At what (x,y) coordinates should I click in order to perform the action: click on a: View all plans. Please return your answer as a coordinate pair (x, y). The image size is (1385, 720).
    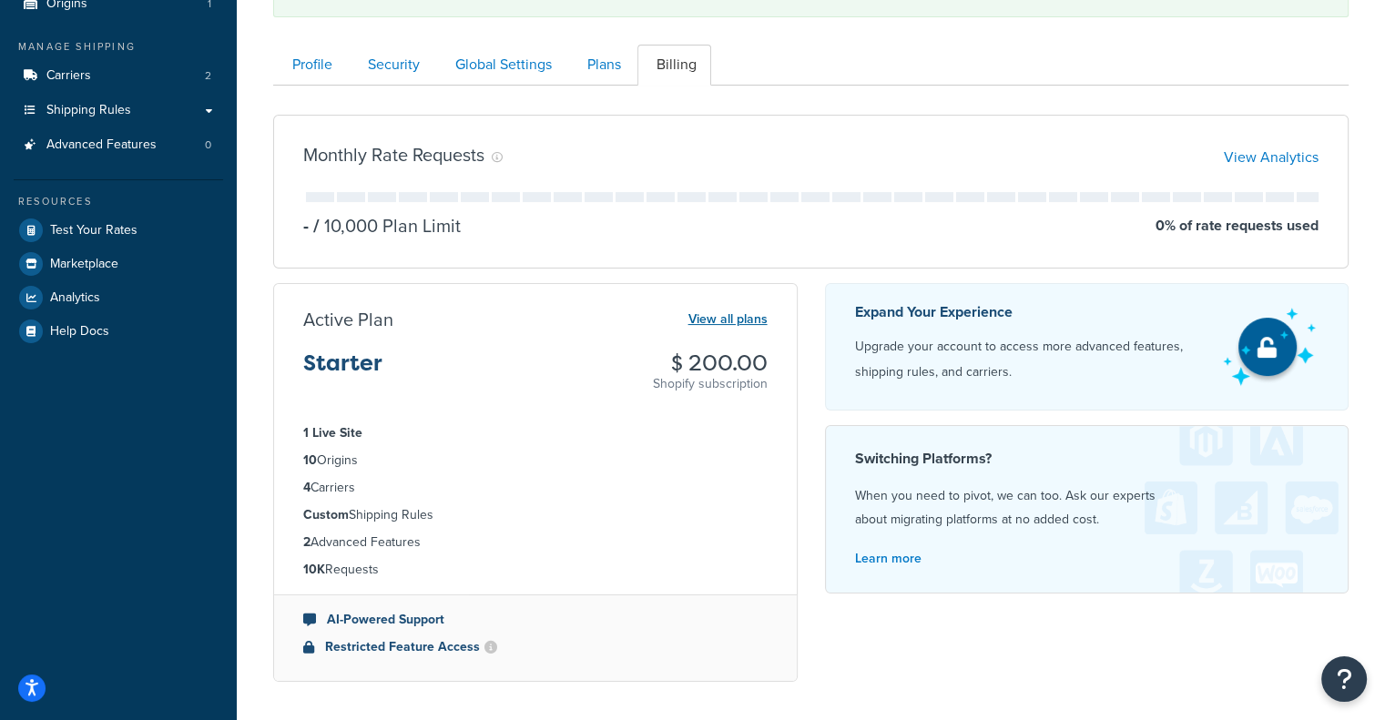
    Looking at the image, I should click on (727, 320).